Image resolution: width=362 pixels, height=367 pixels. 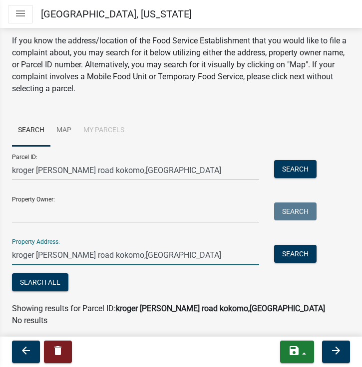 I want to click on button: delete, so click(x=58, y=352).